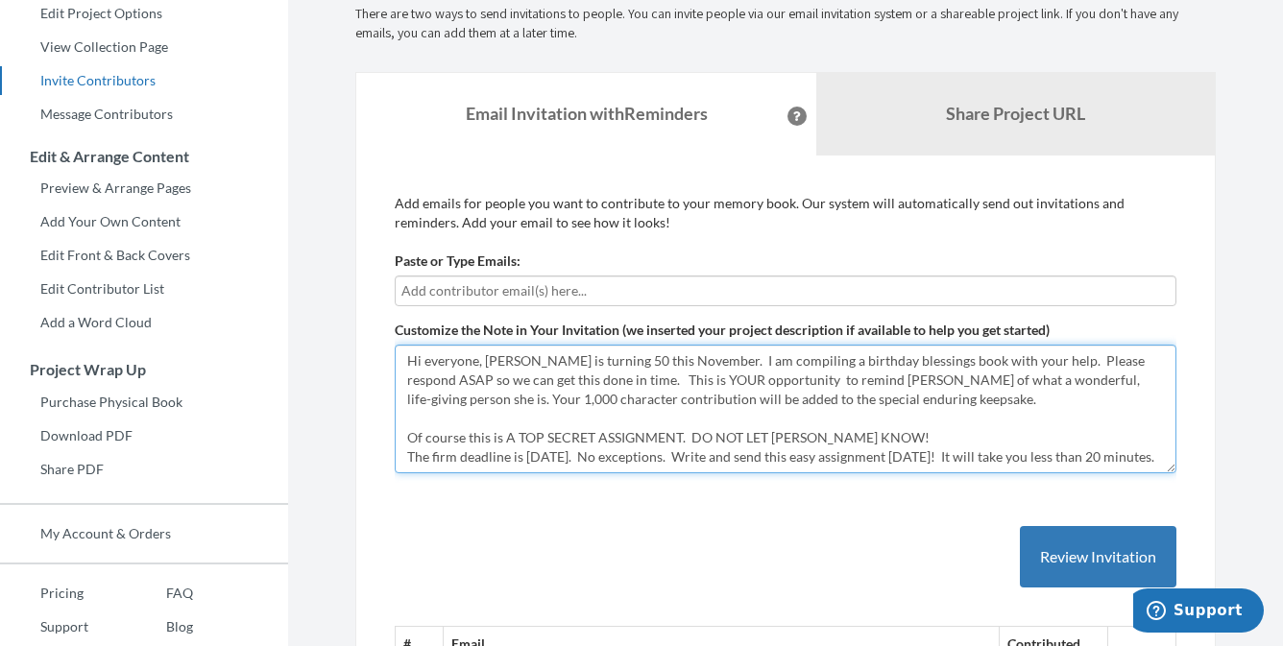 The image size is (1283, 646). Describe the element at coordinates (722, 330) in the screenshot. I see `label: Customize the Note in Your Invitation (we inserted your project description if available to help ...` at that location.